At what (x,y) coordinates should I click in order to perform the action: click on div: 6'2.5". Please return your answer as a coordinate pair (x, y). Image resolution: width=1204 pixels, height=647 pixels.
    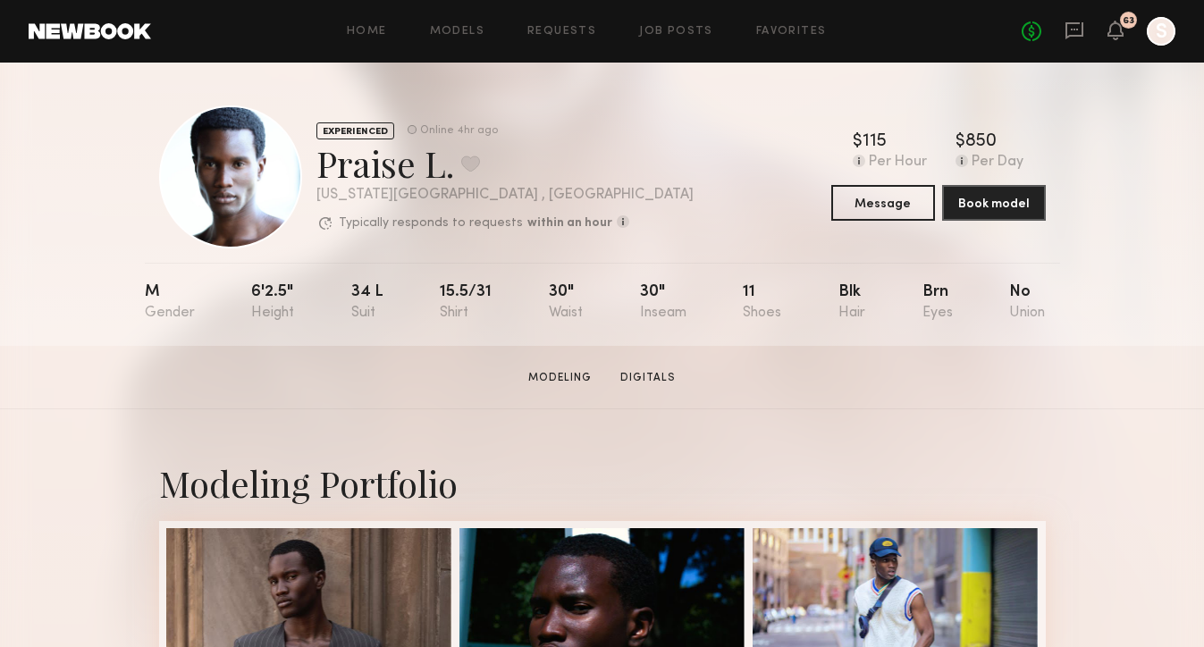
    Looking at the image, I should click on (273, 302).